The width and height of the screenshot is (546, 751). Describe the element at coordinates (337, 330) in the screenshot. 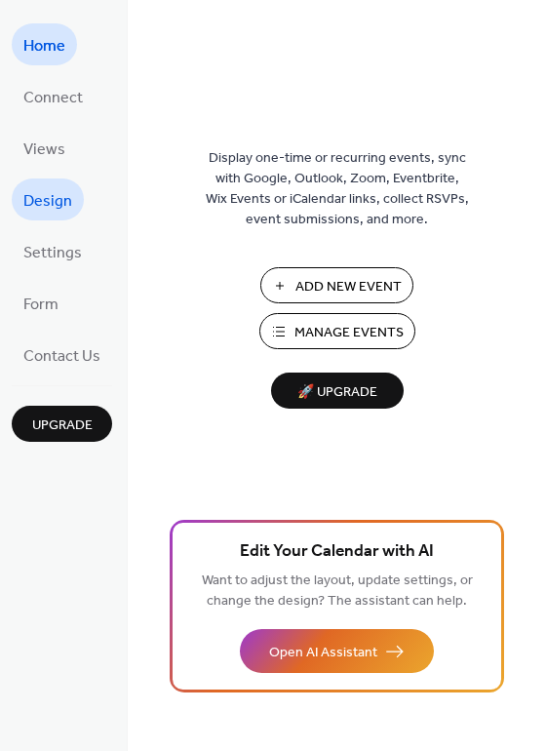

I see `button: Manage Events` at that location.